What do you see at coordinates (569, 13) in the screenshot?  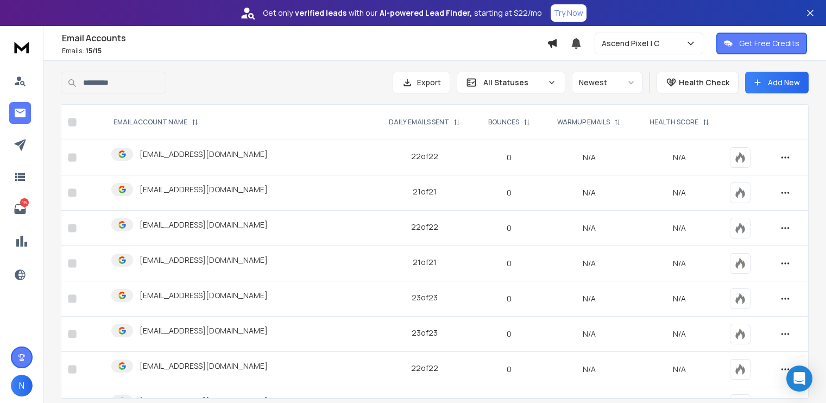 I see `button: Try Now` at bounding box center [569, 13].